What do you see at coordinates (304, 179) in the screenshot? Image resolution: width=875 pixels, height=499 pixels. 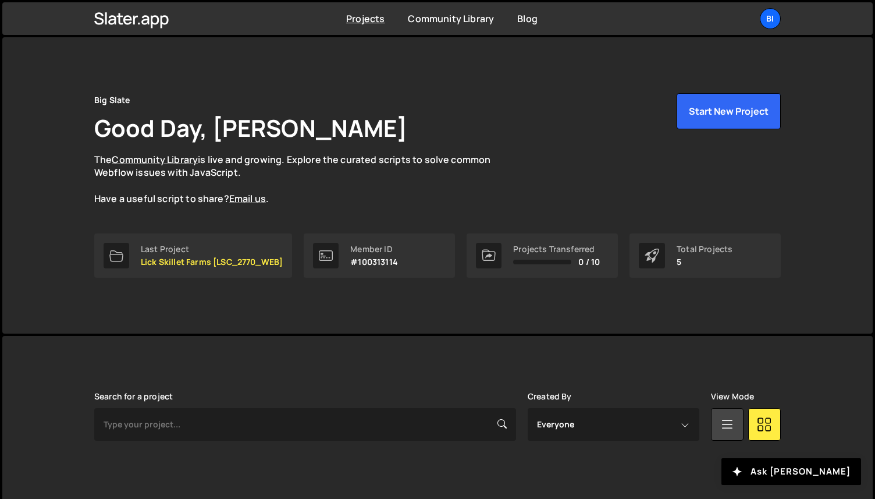 I see `p: The is live and growing. Explore the curated scripts to solve common Webflow issues with JavaScri...` at bounding box center [304, 179].